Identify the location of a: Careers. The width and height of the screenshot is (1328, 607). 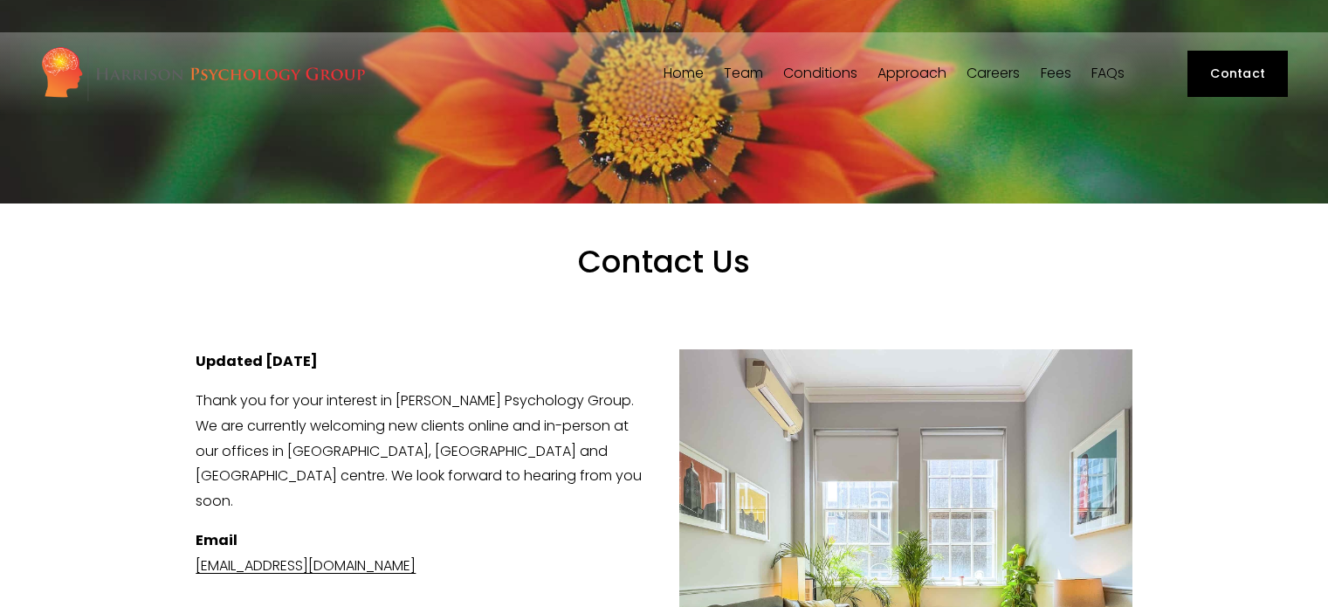
(993, 73).